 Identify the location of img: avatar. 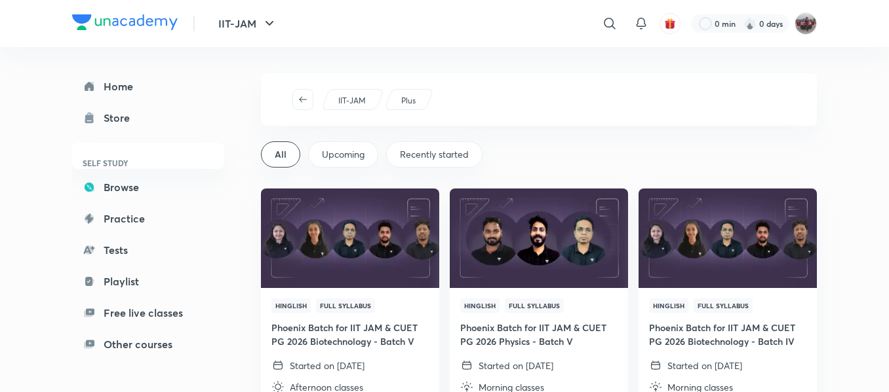
(670, 24).